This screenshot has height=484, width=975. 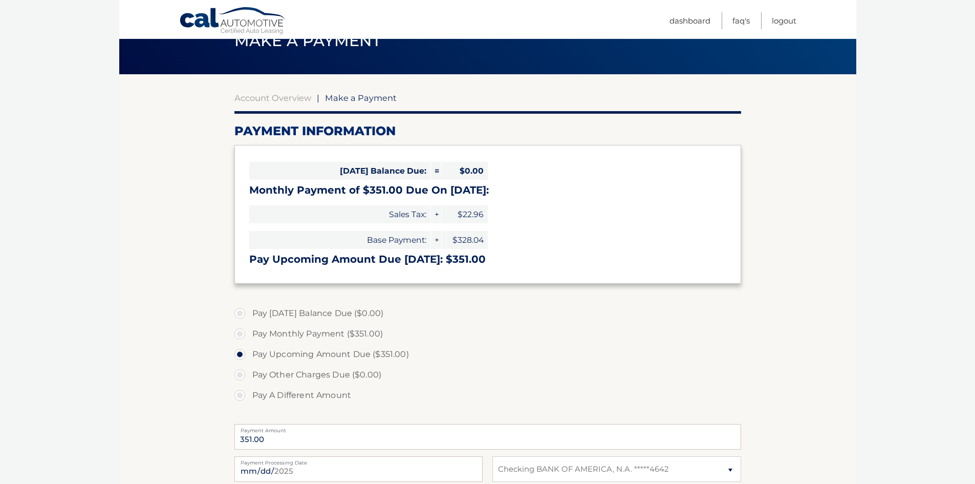 I want to click on span: $22.96, so click(x=465, y=214).